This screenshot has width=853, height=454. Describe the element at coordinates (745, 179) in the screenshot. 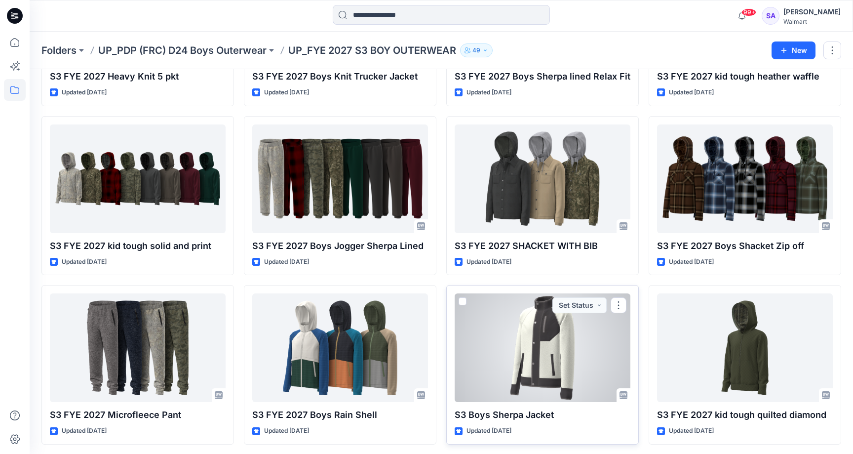

I see `a: S3 FYE 2027 Boys Shacket Zip off` at that location.